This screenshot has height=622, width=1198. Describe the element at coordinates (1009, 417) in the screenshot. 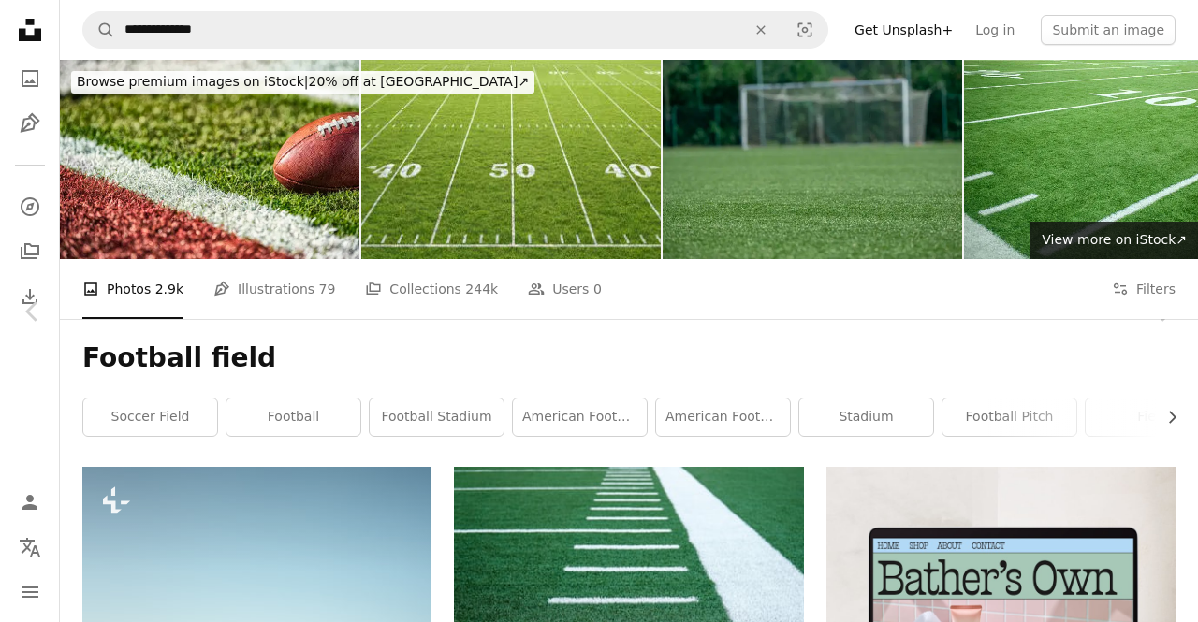

I see `a: football pitch` at that location.